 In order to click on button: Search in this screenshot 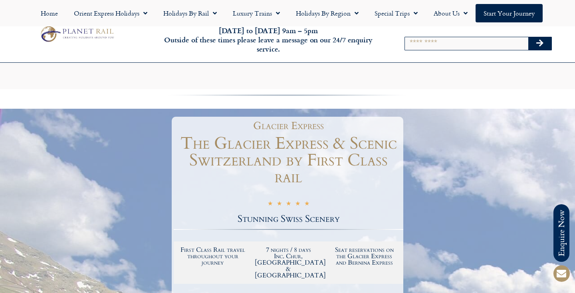, I will do `click(540, 44)`.